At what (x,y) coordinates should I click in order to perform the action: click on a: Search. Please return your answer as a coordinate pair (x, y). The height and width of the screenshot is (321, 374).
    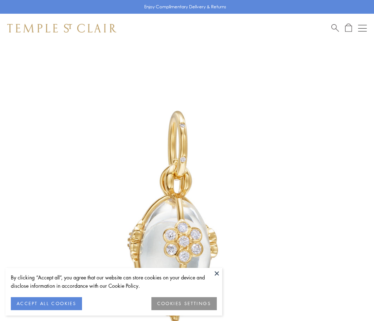
    Looking at the image, I should click on (335, 28).